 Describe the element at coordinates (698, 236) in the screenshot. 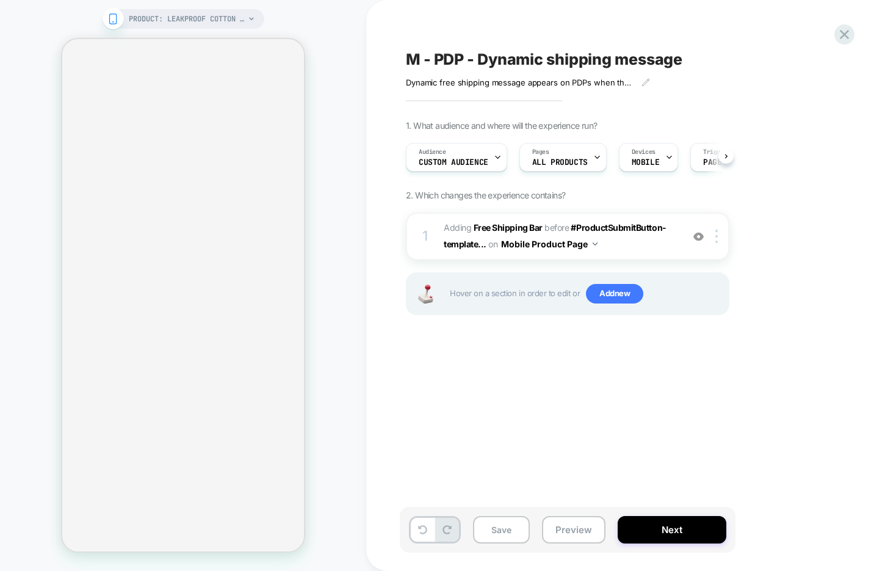

I see `img: crossed eye` at that location.